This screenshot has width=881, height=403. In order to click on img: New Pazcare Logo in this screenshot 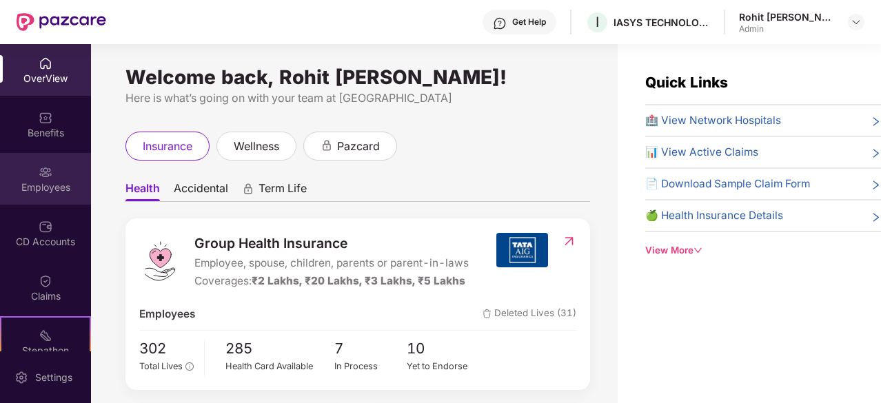, I will do `click(61, 22)`.